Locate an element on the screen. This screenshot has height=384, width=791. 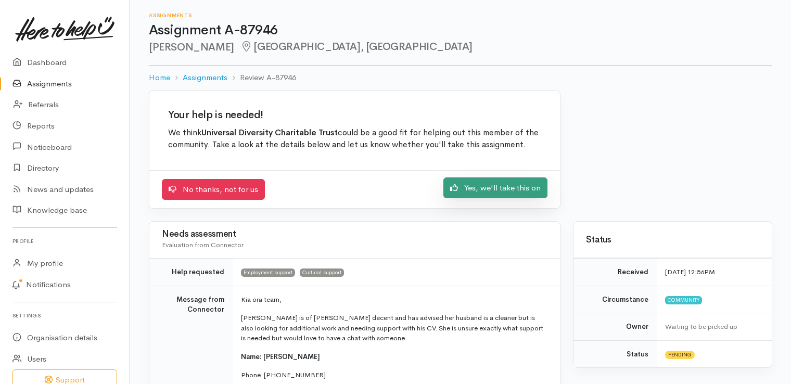
h6: Profile is located at coordinates (65, 241).